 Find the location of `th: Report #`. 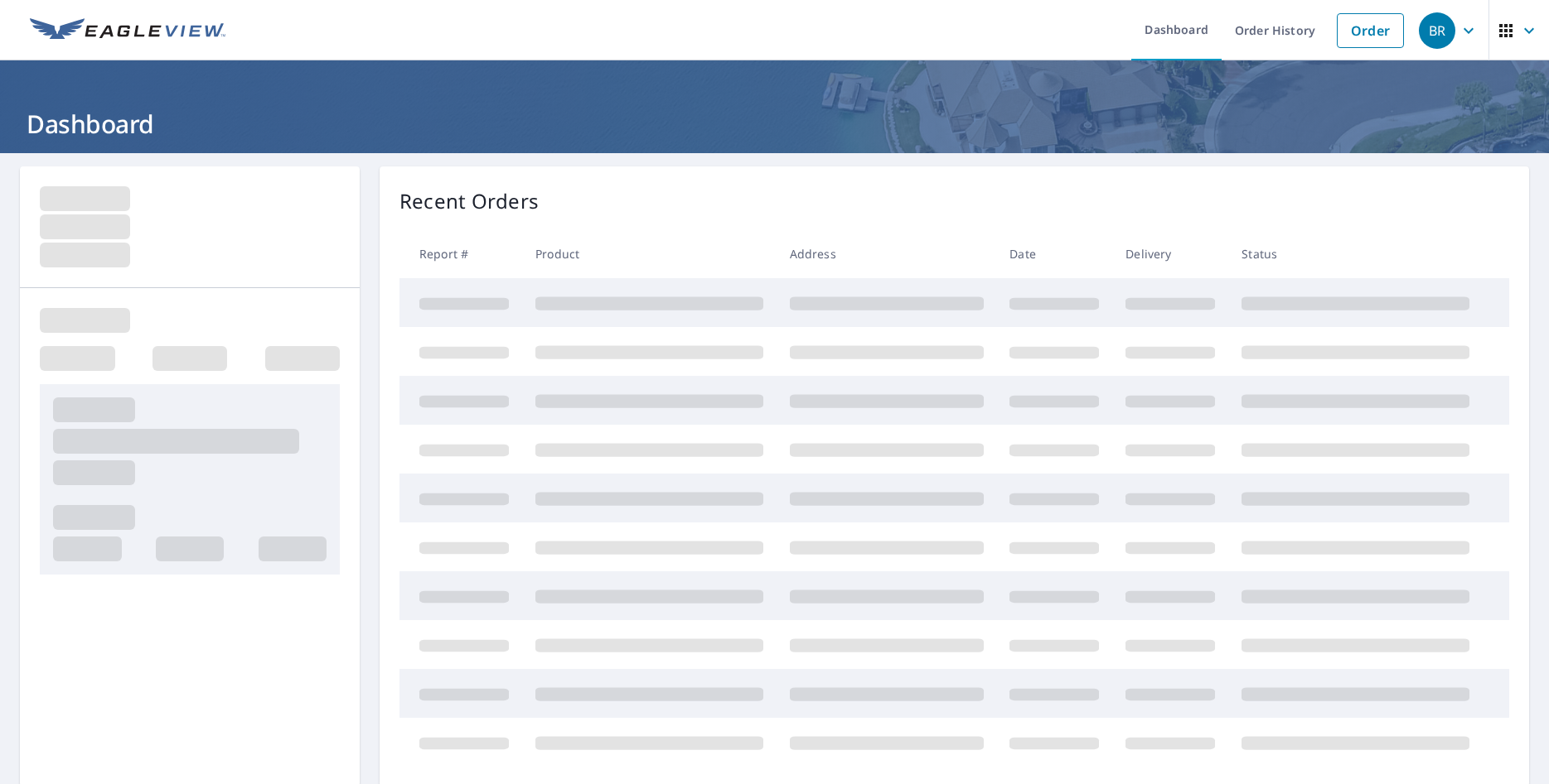

th: Report # is located at coordinates (461, 253).